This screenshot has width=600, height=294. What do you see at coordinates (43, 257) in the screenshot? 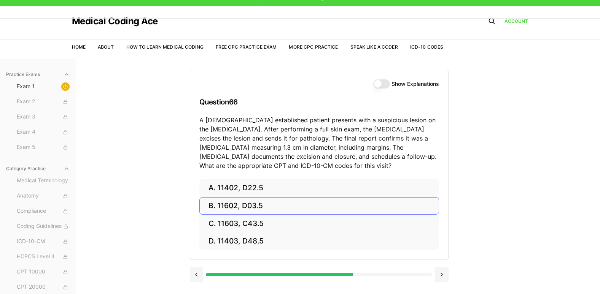
I see `span: HCPCS Level II` at bounding box center [43, 257].